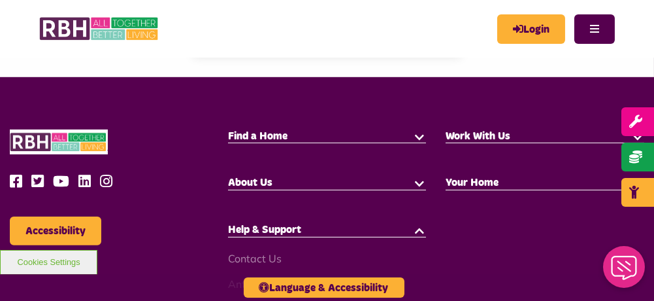 This screenshot has height=301, width=654. What do you see at coordinates (56, 231) in the screenshot?
I see `button: Accessibility` at bounding box center [56, 231].